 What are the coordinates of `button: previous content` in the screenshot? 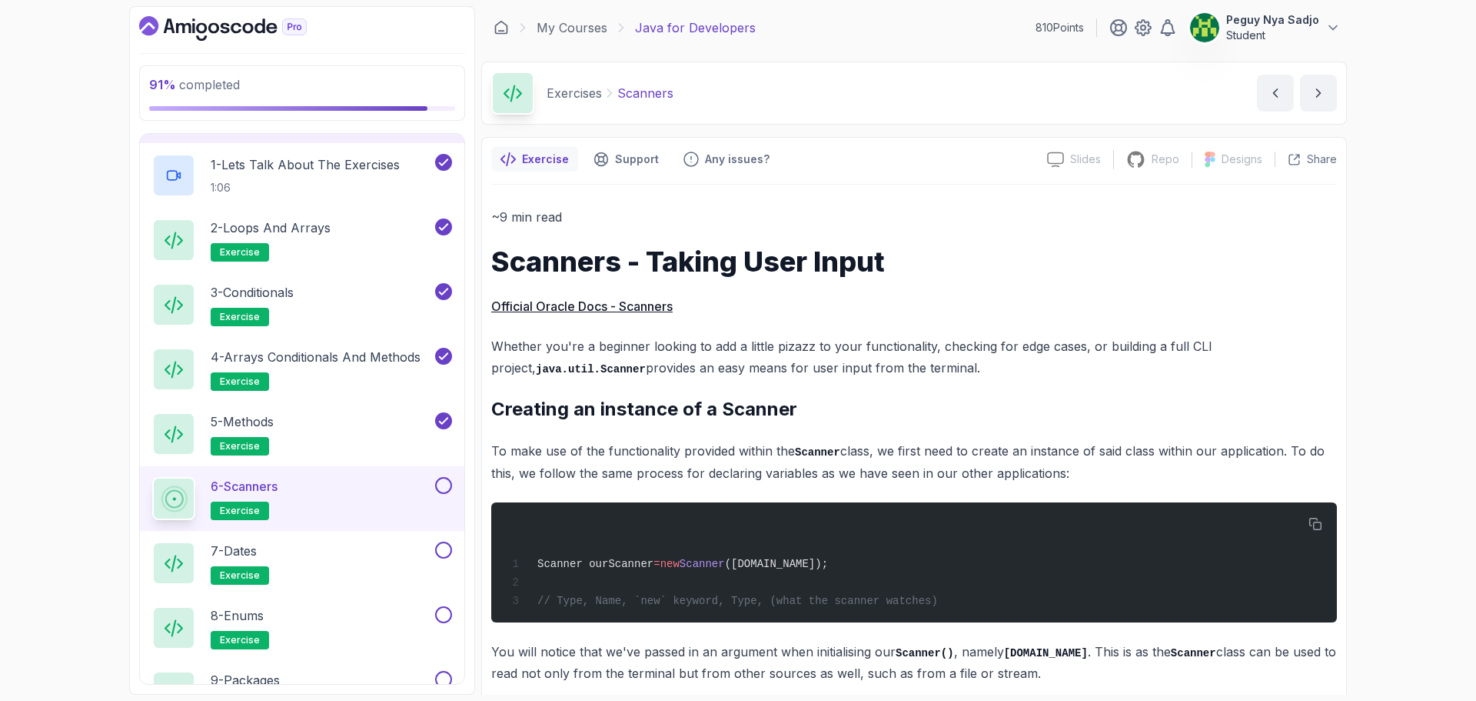 It's located at (1276, 93).